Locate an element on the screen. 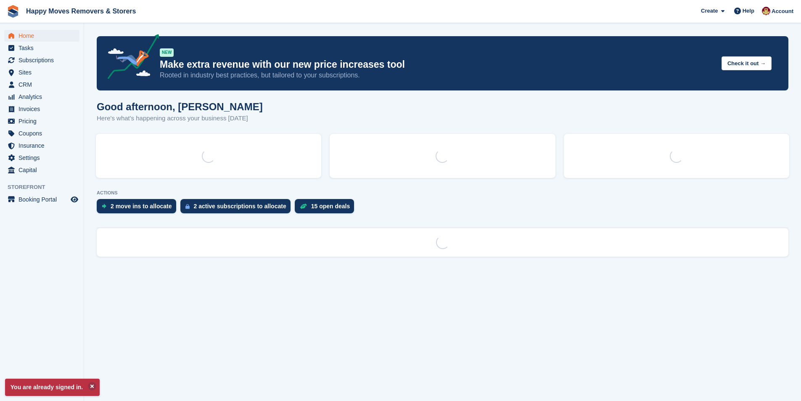  p: Make extra revenue with our new price increases tool is located at coordinates (438, 64).